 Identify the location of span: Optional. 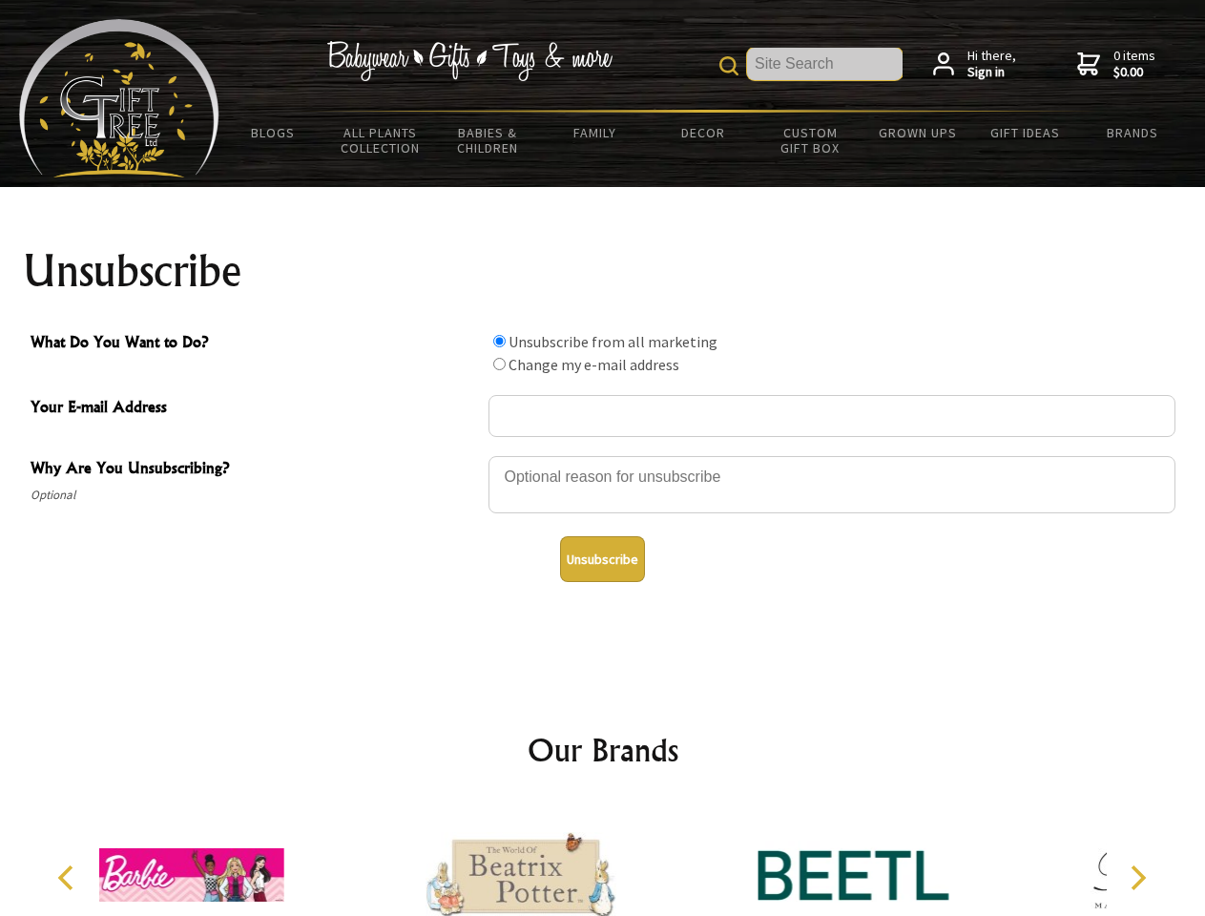
(255, 495).